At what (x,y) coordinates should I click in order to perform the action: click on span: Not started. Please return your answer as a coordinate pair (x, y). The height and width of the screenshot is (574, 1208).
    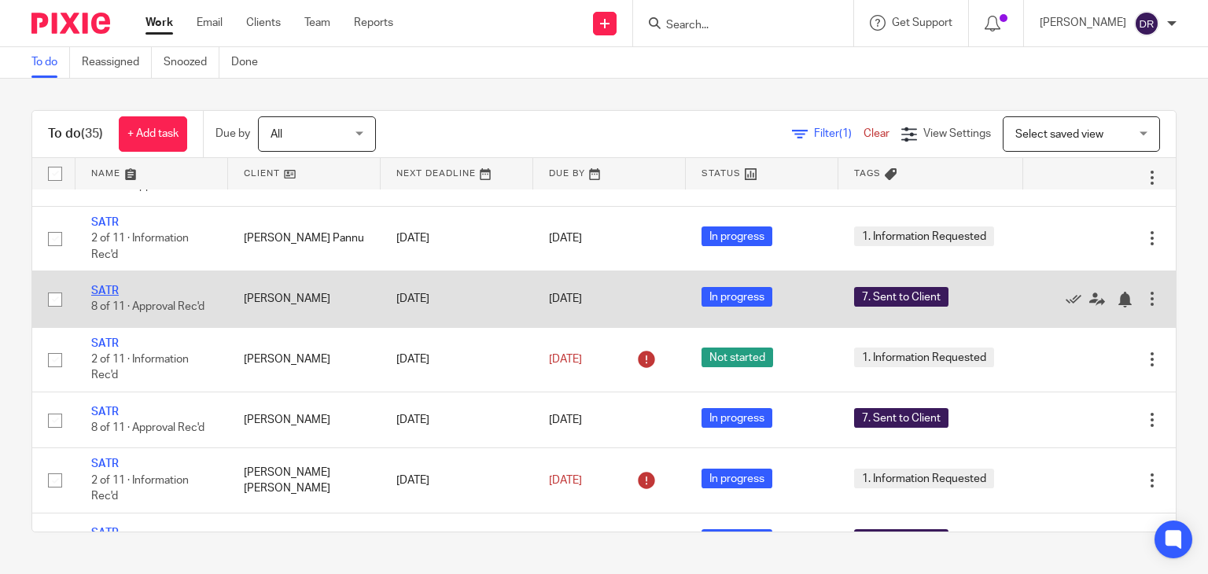
    Looking at the image, I should click on (737, 357).